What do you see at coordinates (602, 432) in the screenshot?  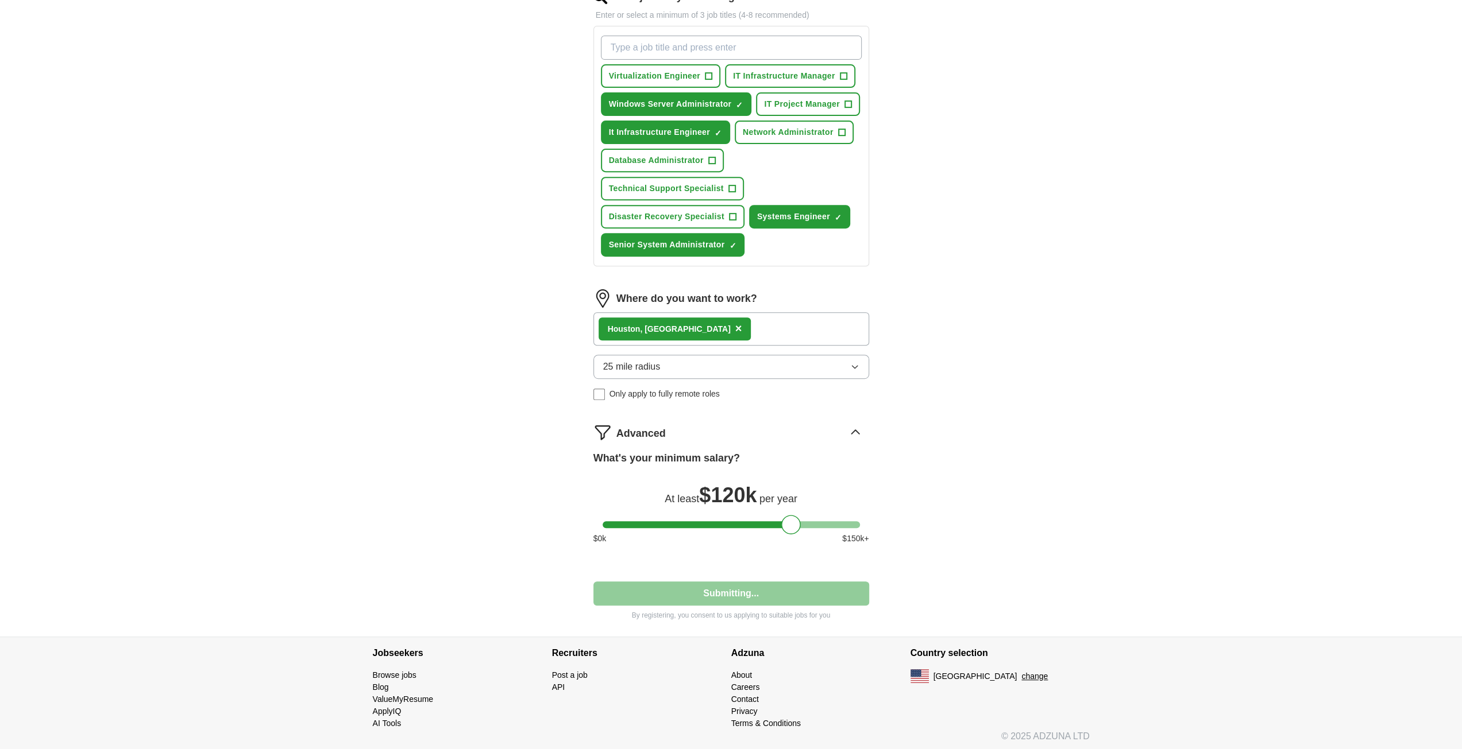 I see `img: filter` at bounding box center [602, 432].